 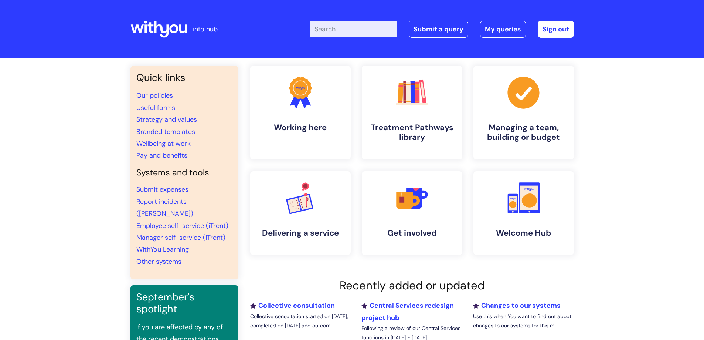 What do you see at coordinates (205, 29) in the screenshot?
I see `p: info hub` at bounding box center [205, 29].